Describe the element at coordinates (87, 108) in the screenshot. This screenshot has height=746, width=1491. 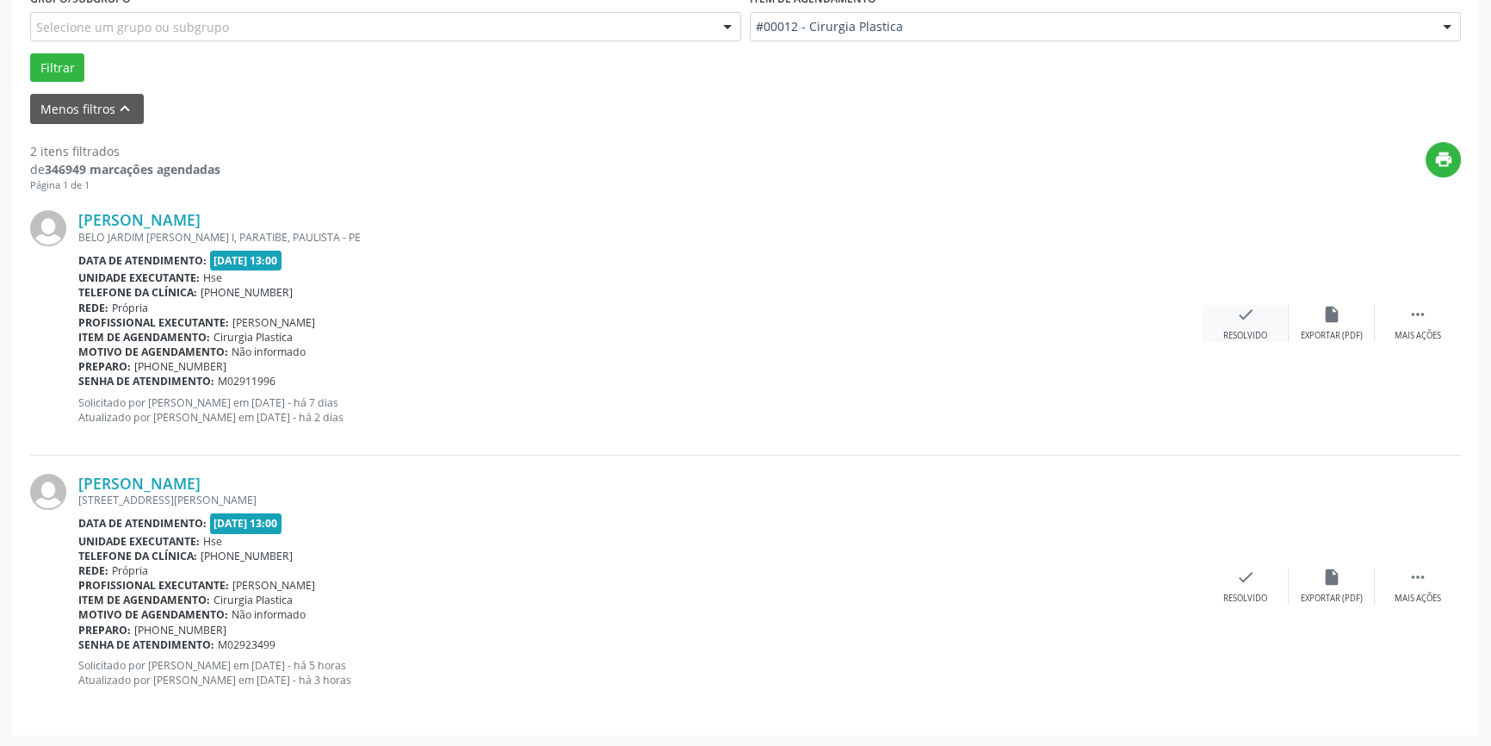
I see `button: Menos filtroskeyboard_arrow_up` at that location.